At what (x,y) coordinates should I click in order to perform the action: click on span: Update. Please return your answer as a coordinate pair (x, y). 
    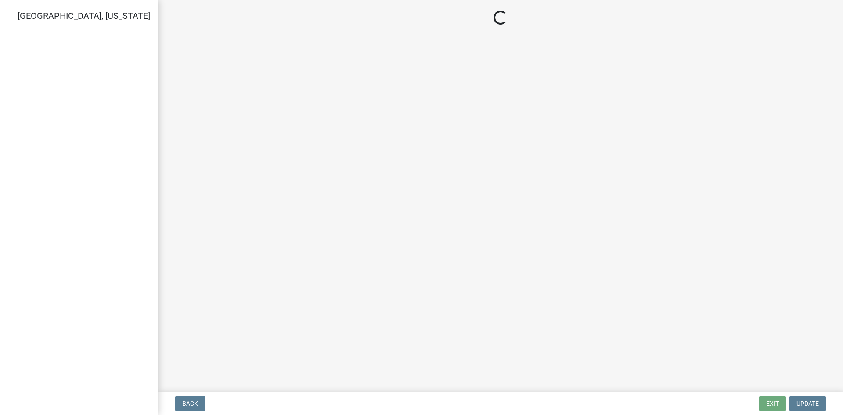
    Looking at the image, I should click on (807, 403).